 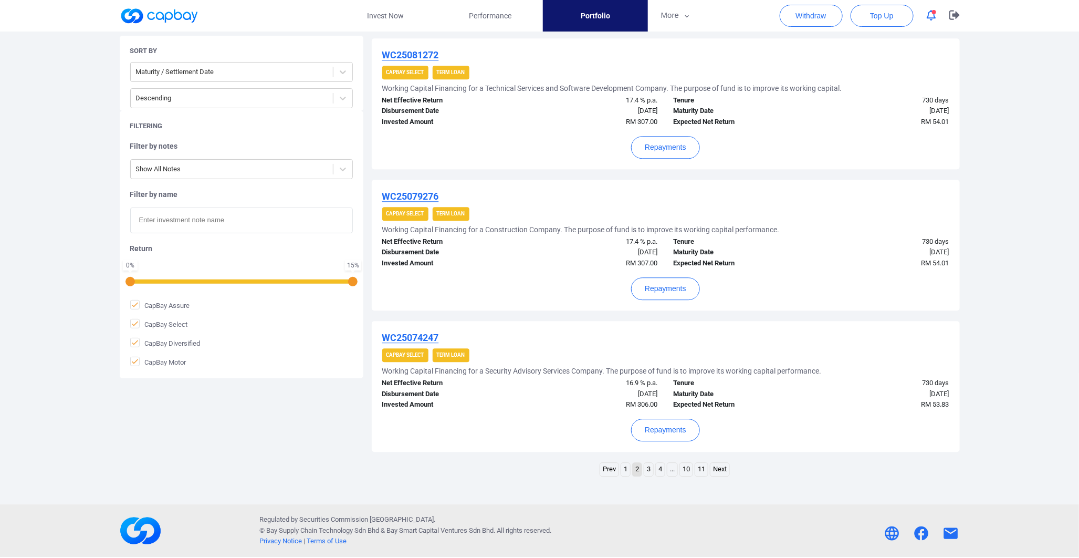 I want to click on h5: Filter by notes, so click(x=241, y=146).